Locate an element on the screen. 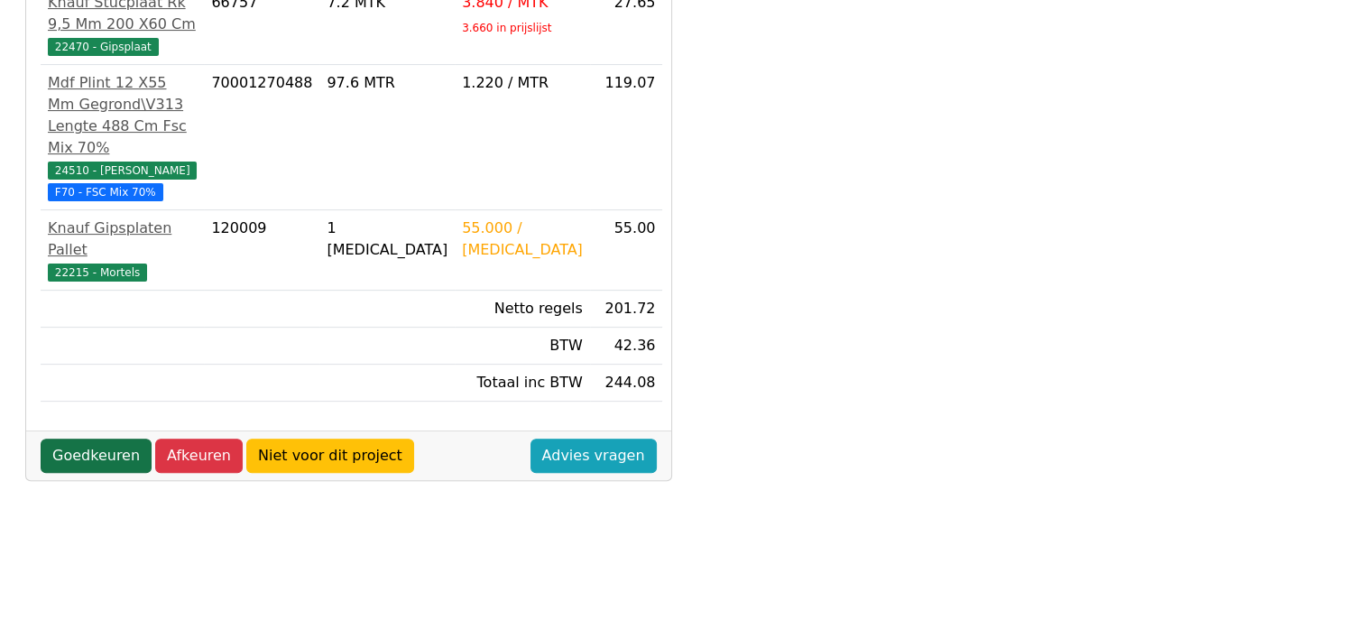 This screenshot has width=1365, height=639. sub: 3.660 in prijslijst is located at coordinates (506, 28).